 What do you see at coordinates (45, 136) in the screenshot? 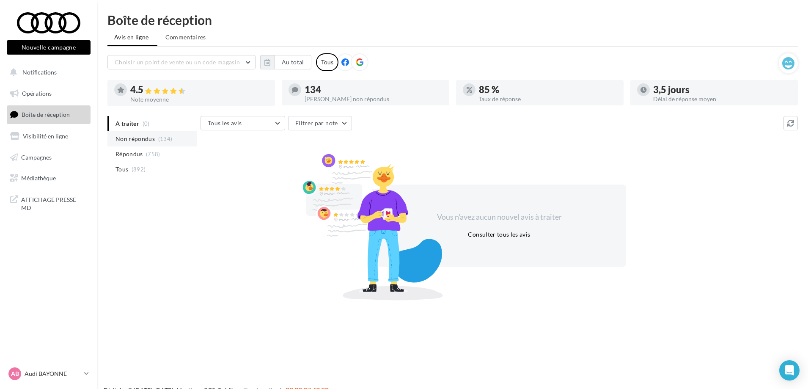
I see `span: Visibilité en ligne` at bounding box center [45, 136].